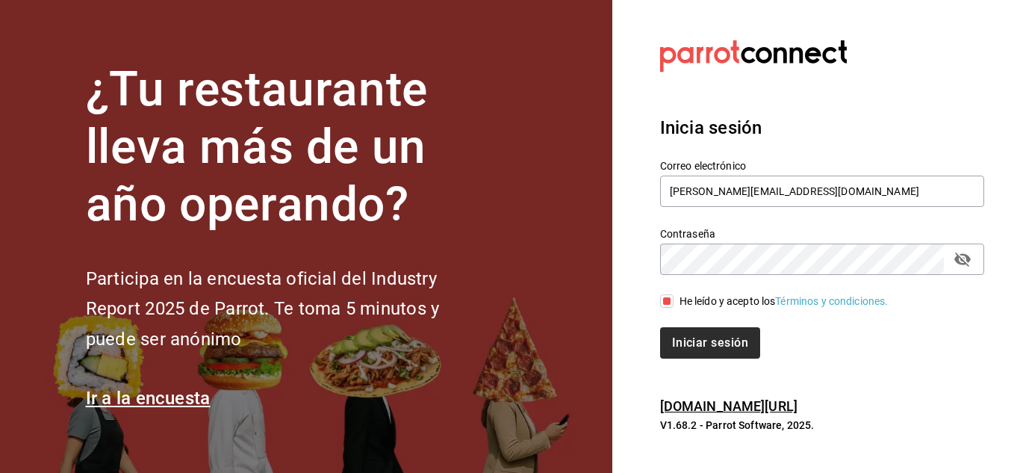 This screenshot has width=1020, height=473. What do you see at coordinates (831, 301) in the screenshot?
I see `a: Términos y condiciones.` at bounding box center [831, 301].